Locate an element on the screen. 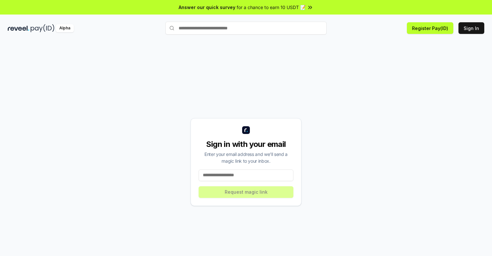  div: Alpha is located at coordinates (65, 28).